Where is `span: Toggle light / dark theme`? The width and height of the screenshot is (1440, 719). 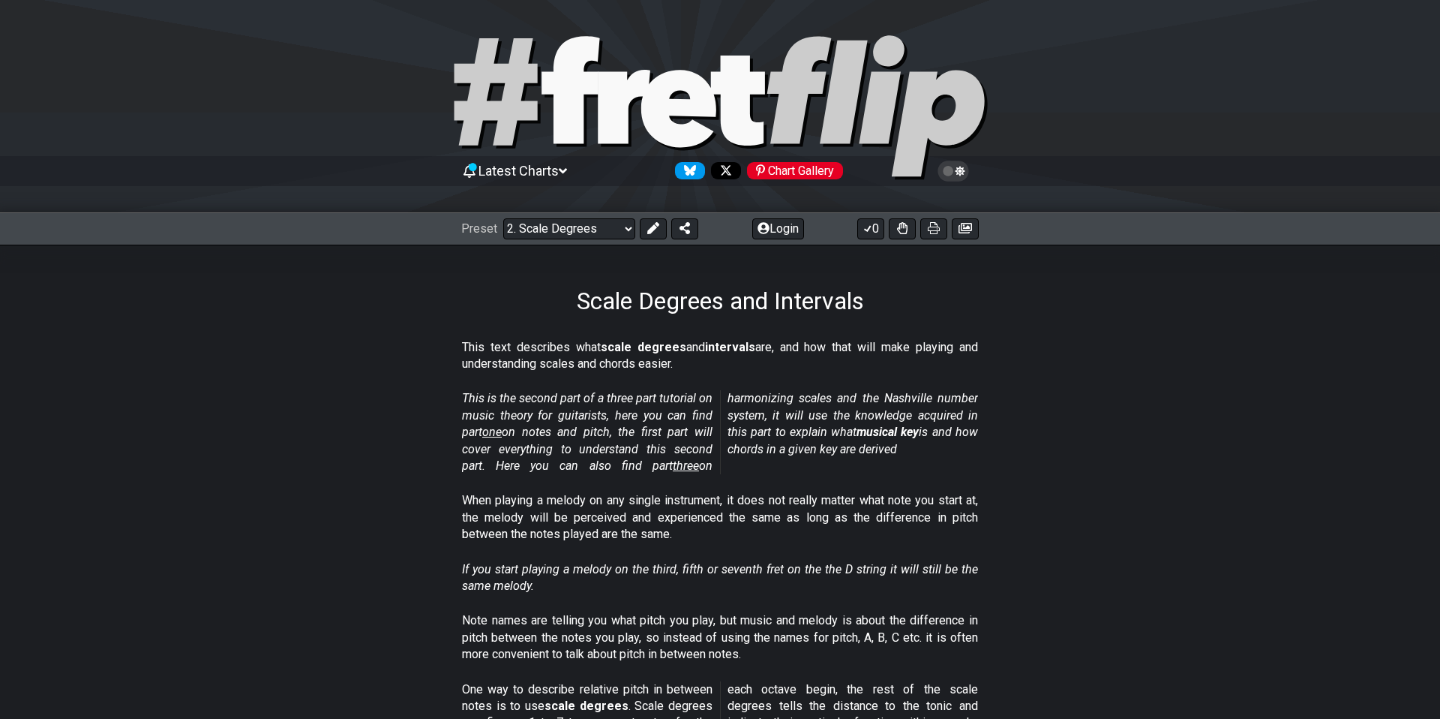
span: Toggle light / dark theme is located at coordinates (954, 171).